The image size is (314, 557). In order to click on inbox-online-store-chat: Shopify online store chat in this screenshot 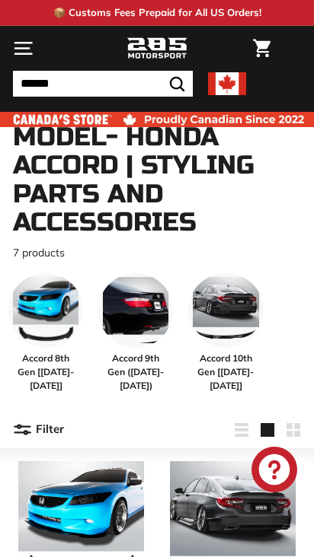, I will do `click(274, 471)`.